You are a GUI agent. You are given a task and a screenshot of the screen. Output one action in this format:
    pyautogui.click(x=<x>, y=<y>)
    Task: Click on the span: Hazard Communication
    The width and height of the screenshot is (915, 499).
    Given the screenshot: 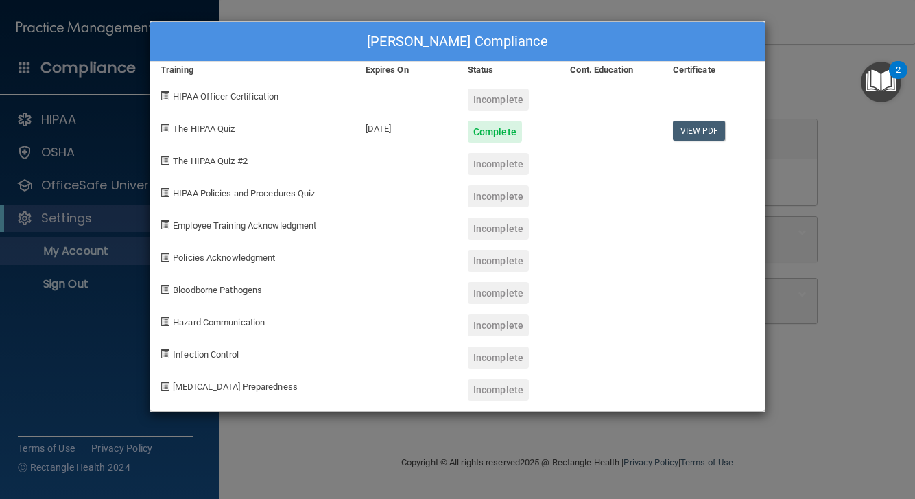 What is the action you would take?
    pyautogui.click(x=219, y=322)
    